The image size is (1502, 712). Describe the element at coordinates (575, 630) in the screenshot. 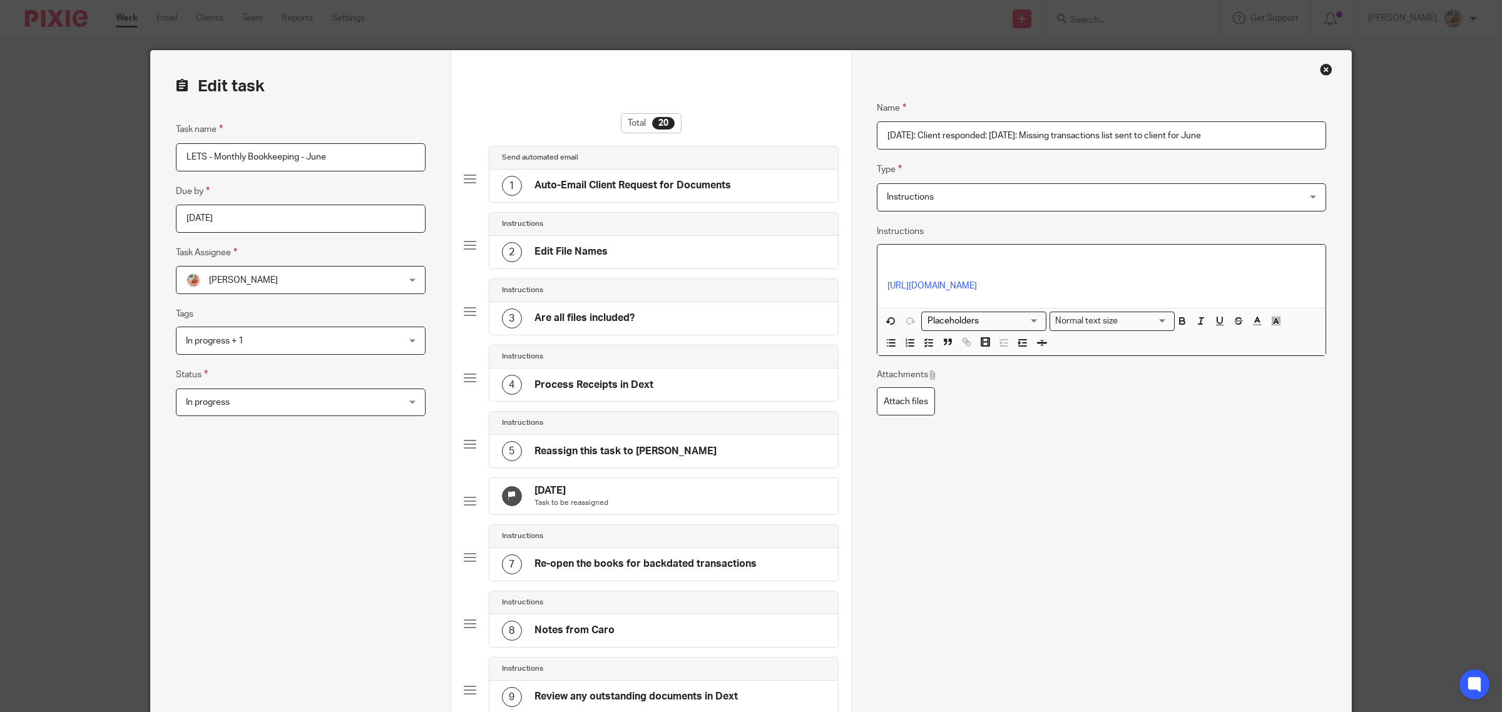

I see `h4: Notes from Caro` at that location.